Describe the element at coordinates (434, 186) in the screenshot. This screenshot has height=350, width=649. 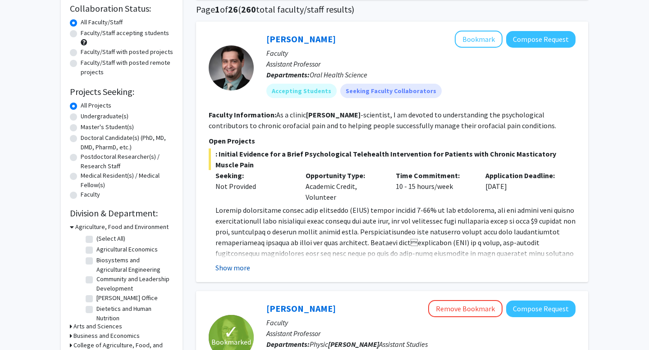
I see `div: 10 - 15 hours/week` at that location.